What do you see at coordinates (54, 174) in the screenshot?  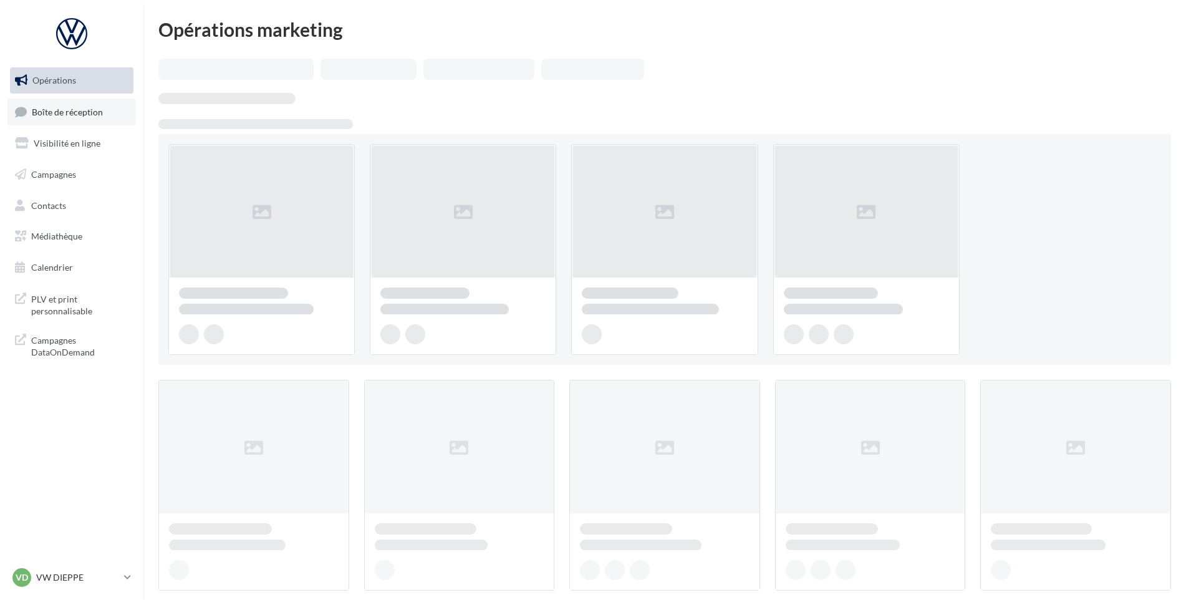 I see `span: Campagnes` at bounding box center [54, 174].